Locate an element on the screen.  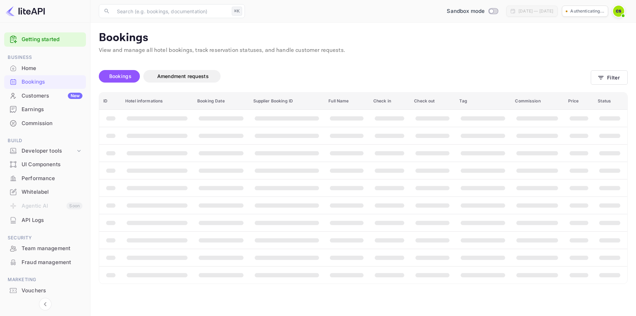
button: Filter is located at coordinates (609, 77).